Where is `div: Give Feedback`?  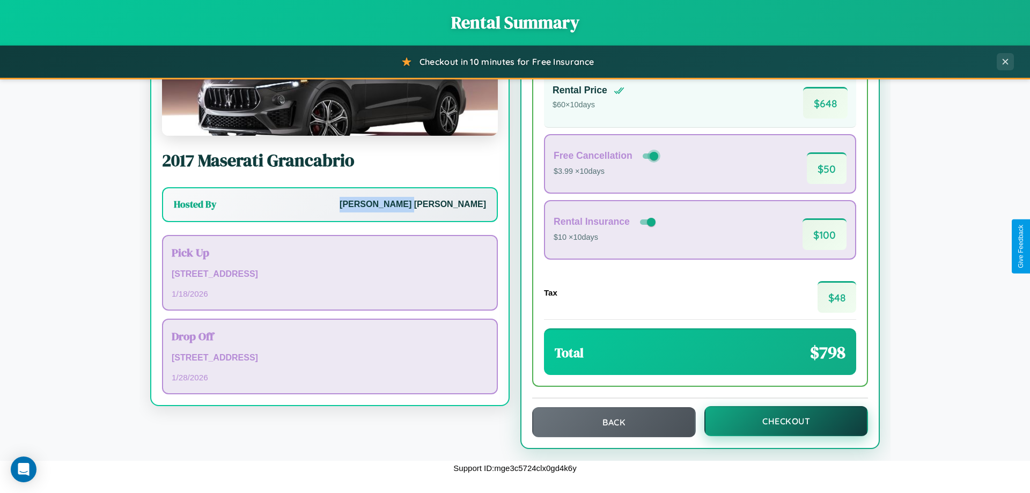 div: Give Feedback is located at coordinates (1021, 246).